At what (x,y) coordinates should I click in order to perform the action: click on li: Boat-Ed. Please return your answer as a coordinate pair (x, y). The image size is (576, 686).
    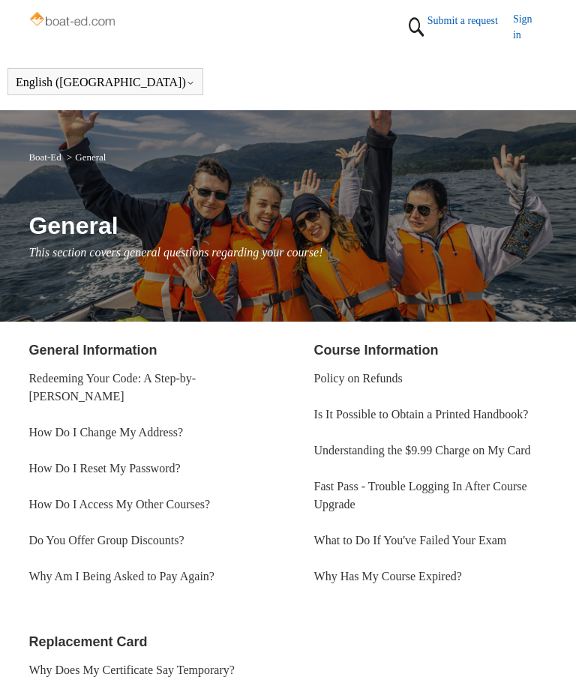
    Looking at the image, I should click on (46, 157).